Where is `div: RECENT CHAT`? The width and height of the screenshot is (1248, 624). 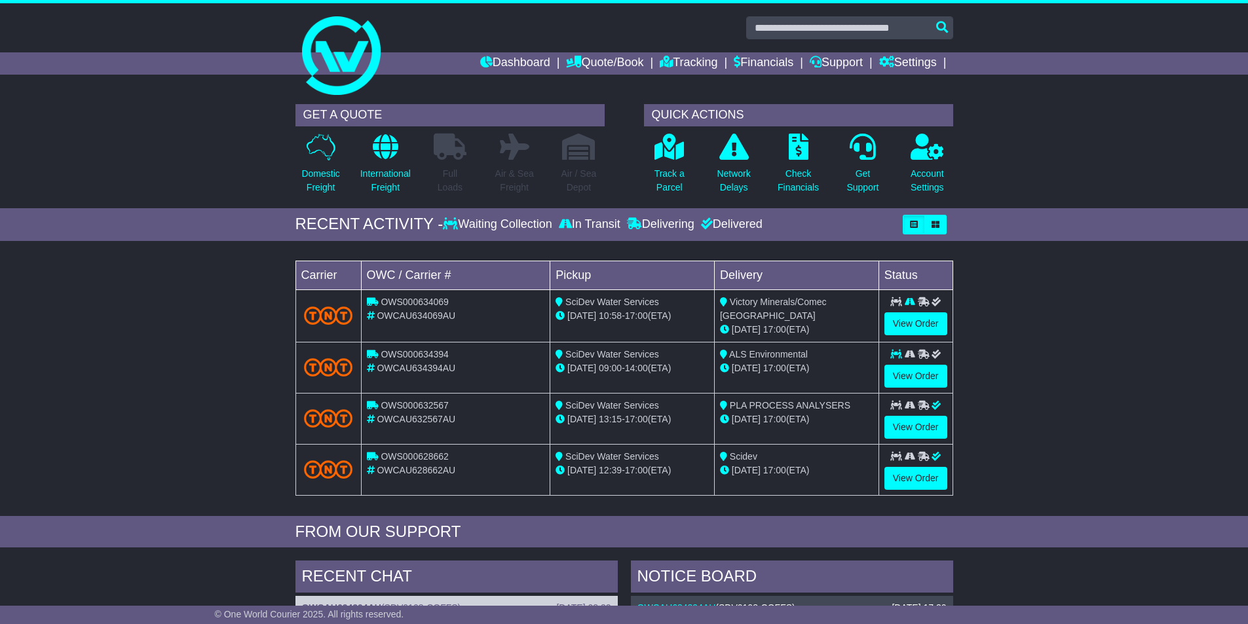 div: RECENT CHAT is located at coordinates (457, 579).